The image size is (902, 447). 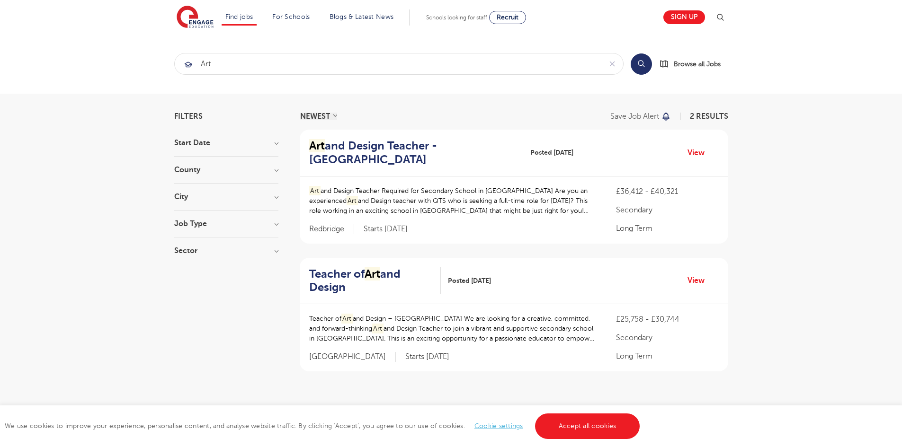 I want to click on a: Browse all Jobs, so click(x=693, y=64).